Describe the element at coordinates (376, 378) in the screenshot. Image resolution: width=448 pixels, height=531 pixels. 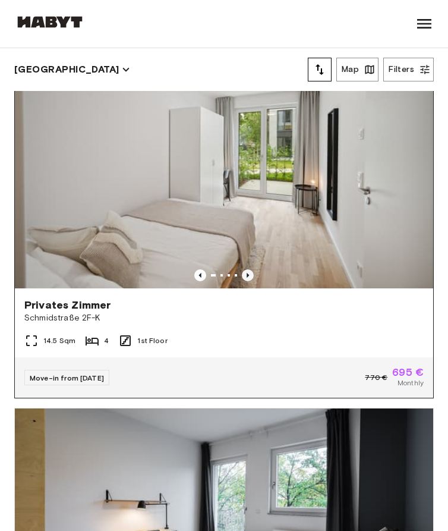
I see `span: 770 €` at that location.